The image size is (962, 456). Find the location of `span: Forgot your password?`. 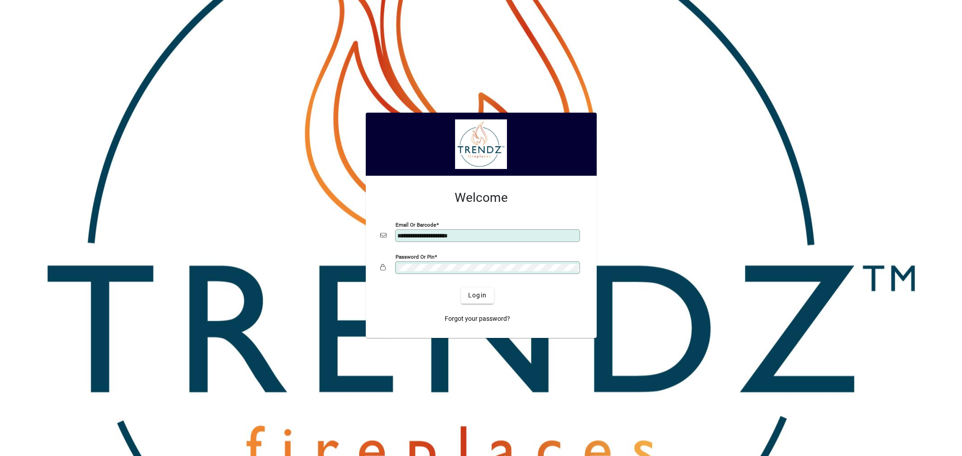

span: Forgot your password? is located at coordinates (477, 319).